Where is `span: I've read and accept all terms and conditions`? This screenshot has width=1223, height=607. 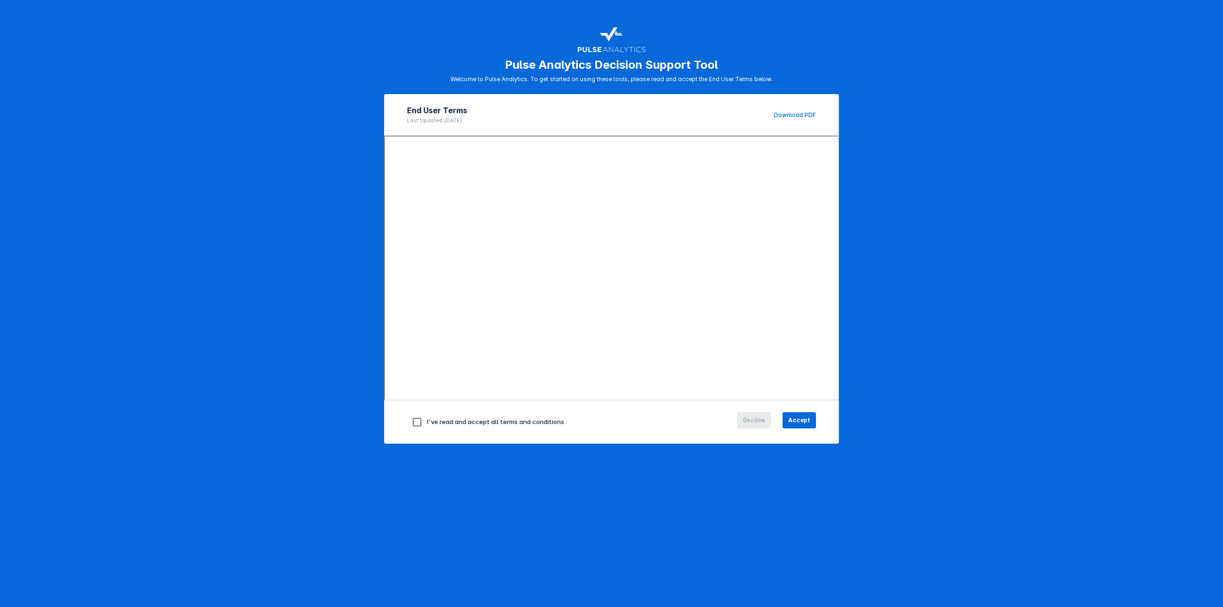 span: I've read and accept all terms and conditions is located at coordinates (495, 422).